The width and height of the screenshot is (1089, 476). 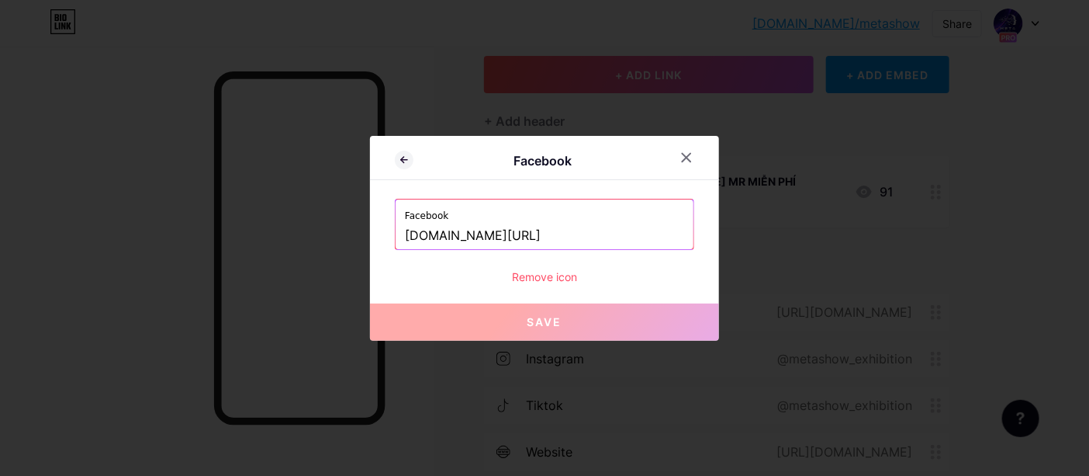 I want to click on div: Facebook, so click(x=543, y=161).